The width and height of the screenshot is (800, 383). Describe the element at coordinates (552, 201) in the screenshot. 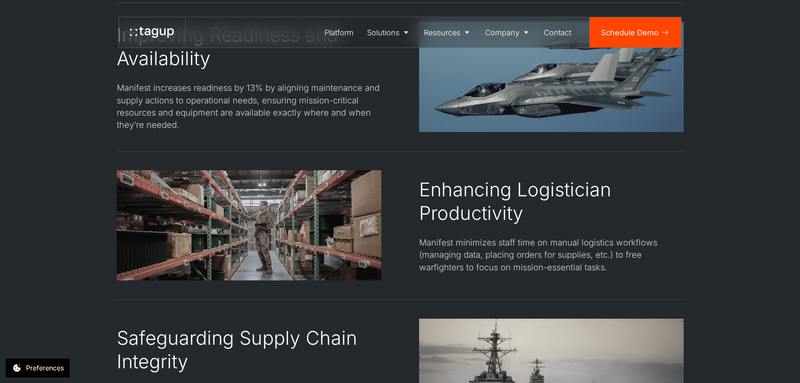

I see `div: Enhancing Logistician Productivity` at that location.